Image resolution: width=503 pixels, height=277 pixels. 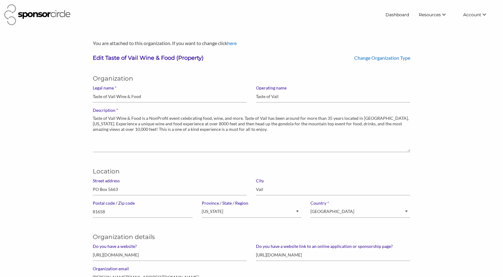 What do you see at coordinates (397, 15) in the screenshot?
I see `a: Dashboard` at bounding box center [397, 15].